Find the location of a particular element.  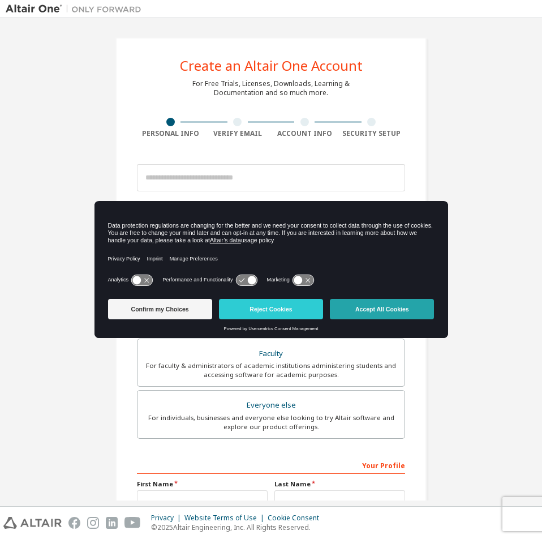

div: Privacy is located at coordinates (168, 518).